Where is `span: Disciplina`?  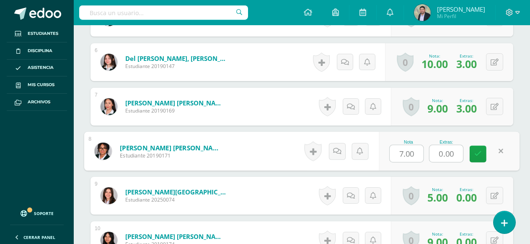 span: Disciplina is located at coordinates (40, 51).